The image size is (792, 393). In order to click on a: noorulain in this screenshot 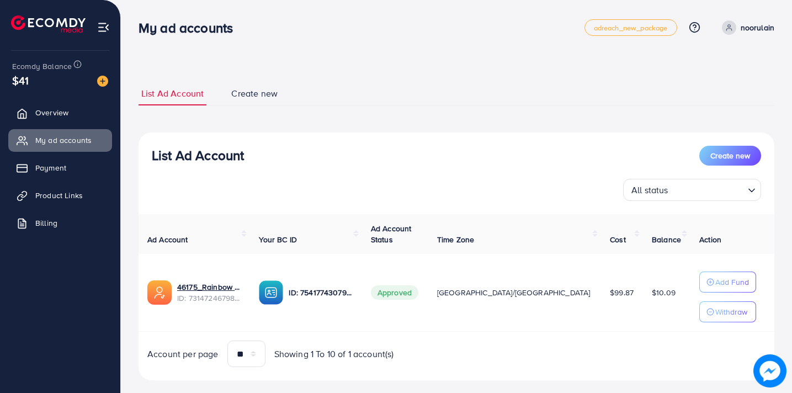, I will do `click(746, 28)`.